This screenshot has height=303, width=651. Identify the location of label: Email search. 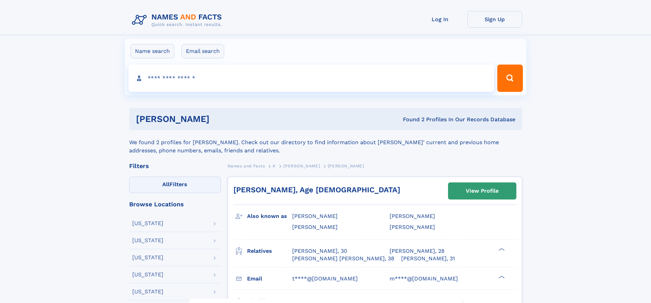
(203, 51).